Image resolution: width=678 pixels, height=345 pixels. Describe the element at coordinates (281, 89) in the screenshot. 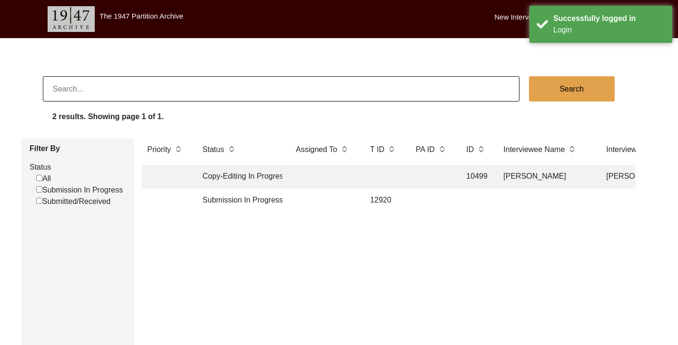

I see `input: Search...` at that location.